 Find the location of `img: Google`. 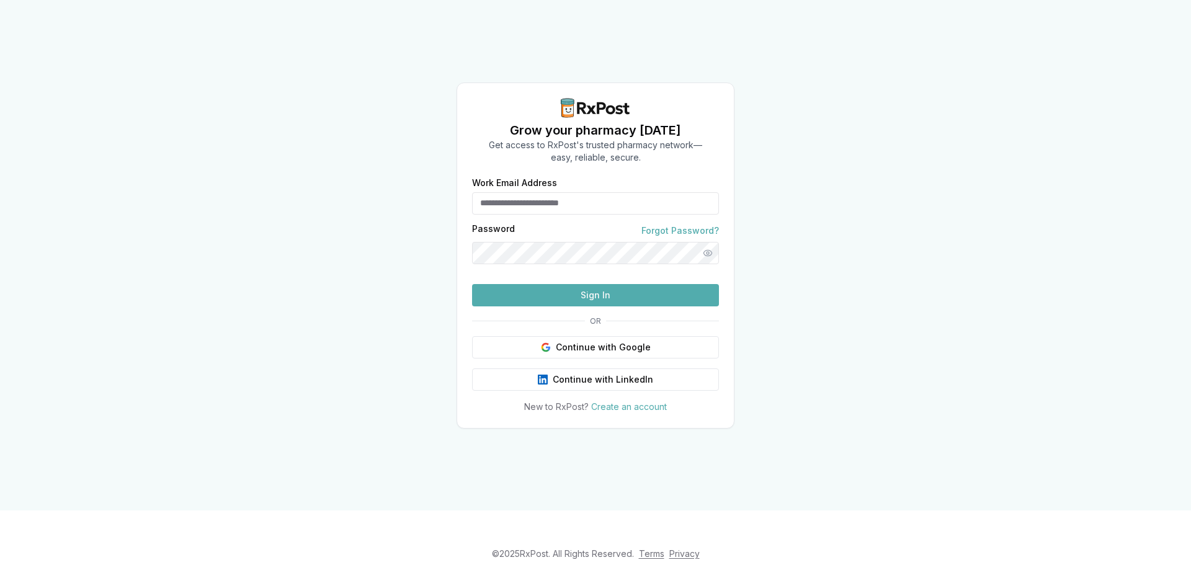

img: Google is located at coordinates (546, 347).